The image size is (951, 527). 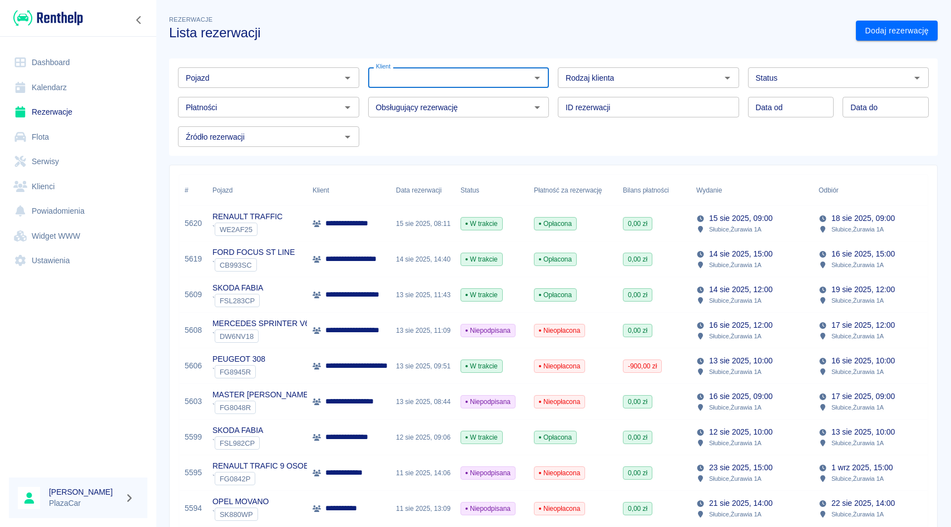 I want to click on div: 15 sie 2025, 08:11, so click(x=423, y=224).